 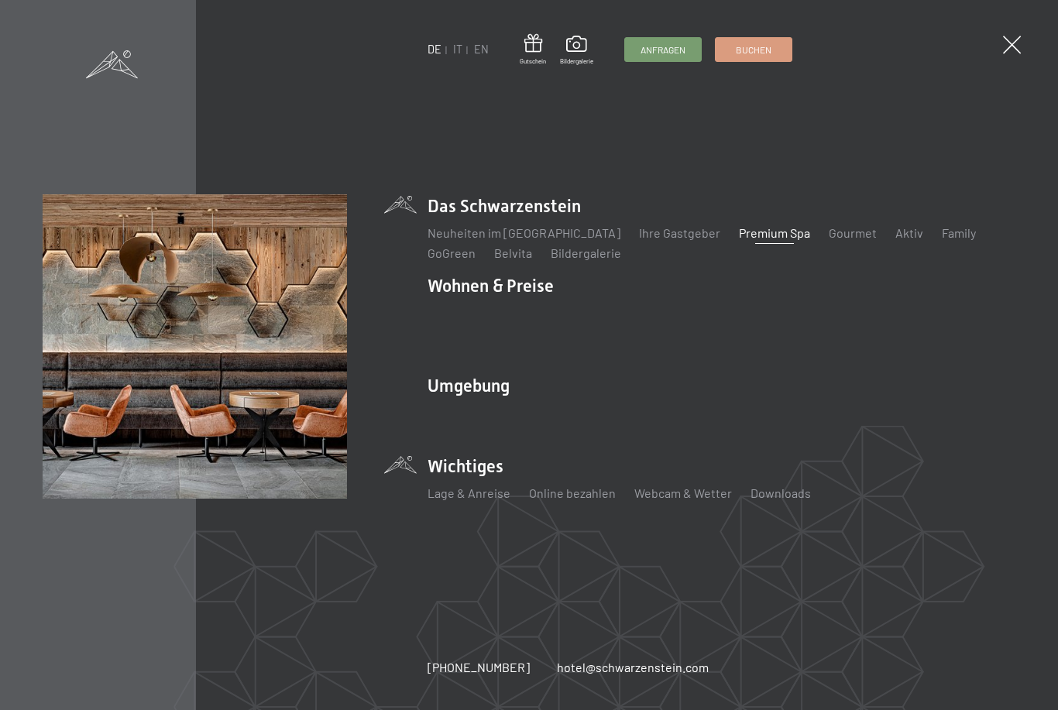 I want to click on a: EN, so click(x=481, y=49).